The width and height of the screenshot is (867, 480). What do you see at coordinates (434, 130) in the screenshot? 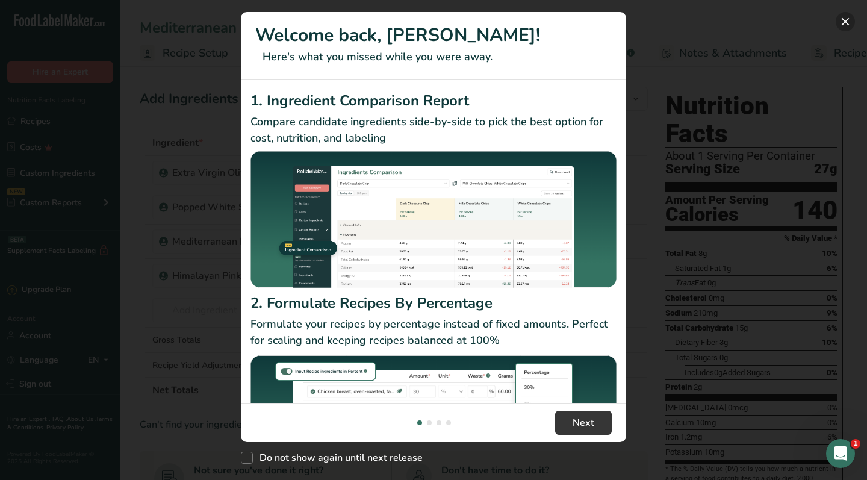
I see `p: Compare candidate ingredients side-by-side to pick the best option for cost, nutrition, and labeling` at bounding box center [434, 130].